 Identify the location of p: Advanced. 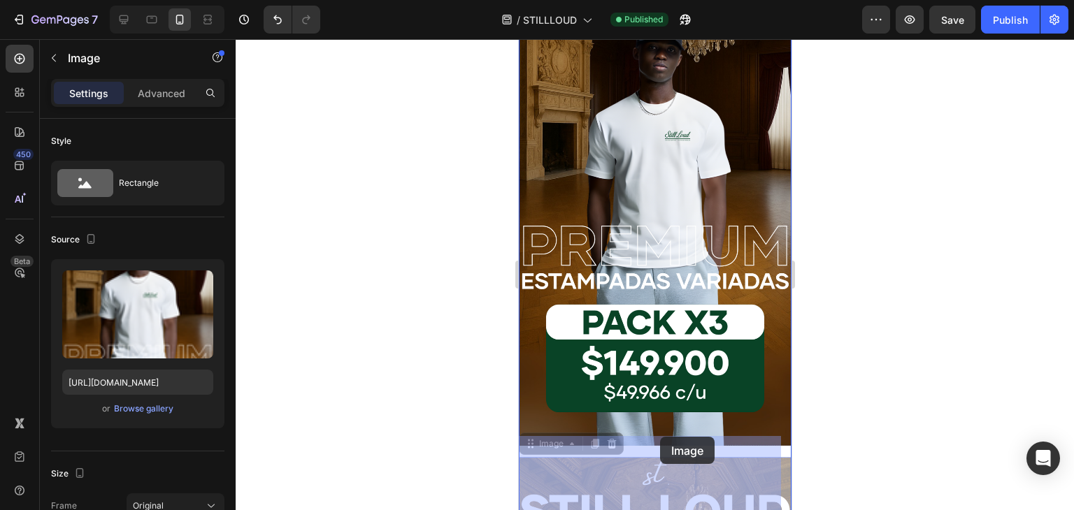
(162, 93).